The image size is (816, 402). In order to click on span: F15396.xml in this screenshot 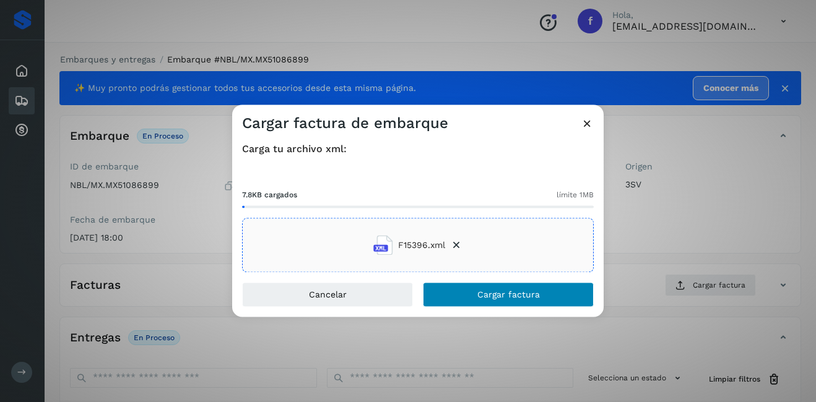, I will do `click(422, 245)`.